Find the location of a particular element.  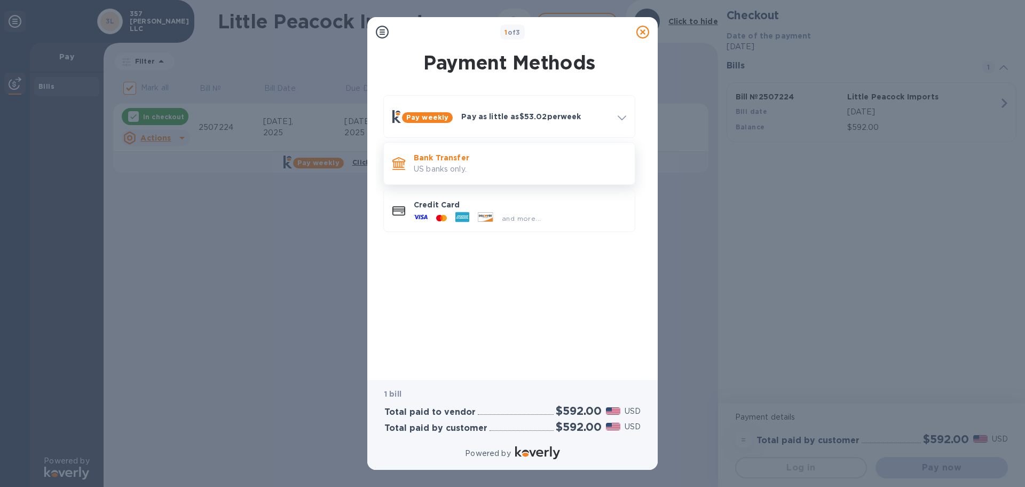

p: US banks only. is located at coordinates (520, 169).